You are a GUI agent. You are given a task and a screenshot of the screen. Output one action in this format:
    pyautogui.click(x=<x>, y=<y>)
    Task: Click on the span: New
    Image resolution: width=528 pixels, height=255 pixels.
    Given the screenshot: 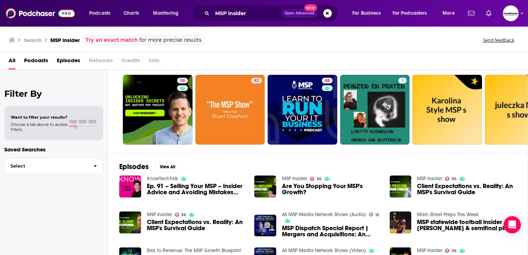 What is the action you would take?
    pyautogui.click(x=311, y=8)
    